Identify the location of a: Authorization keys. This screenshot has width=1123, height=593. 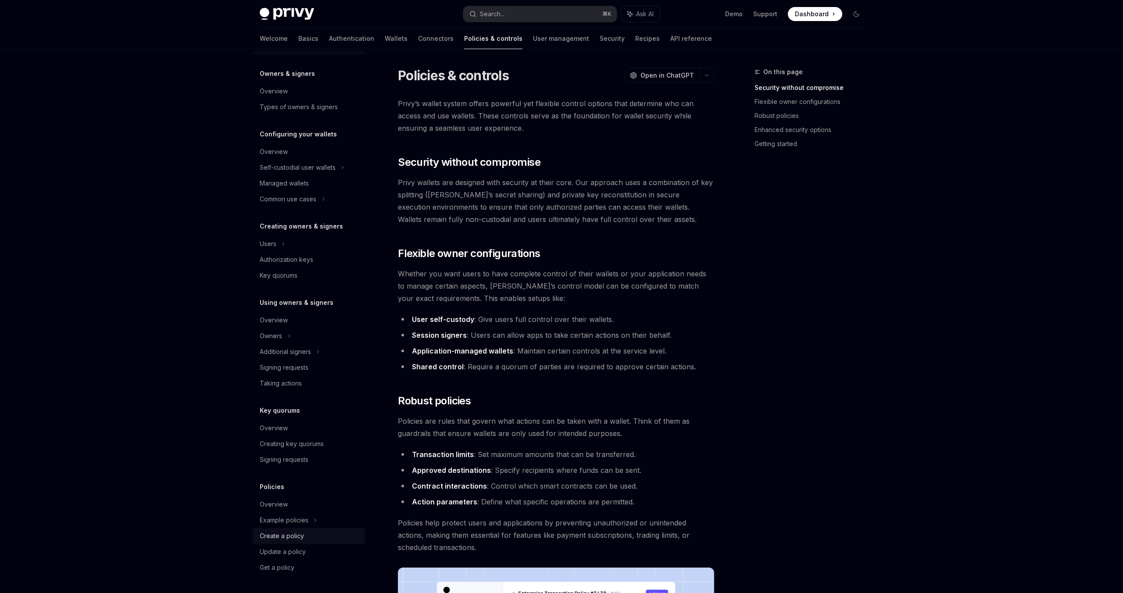
(309, 260).